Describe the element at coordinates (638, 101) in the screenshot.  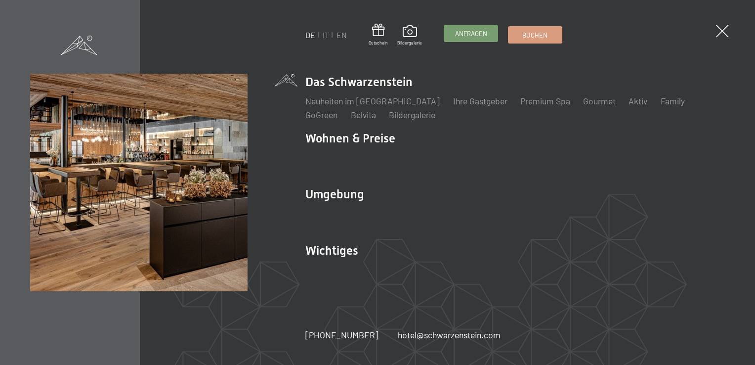
I see `a: Aktiv` at that location.